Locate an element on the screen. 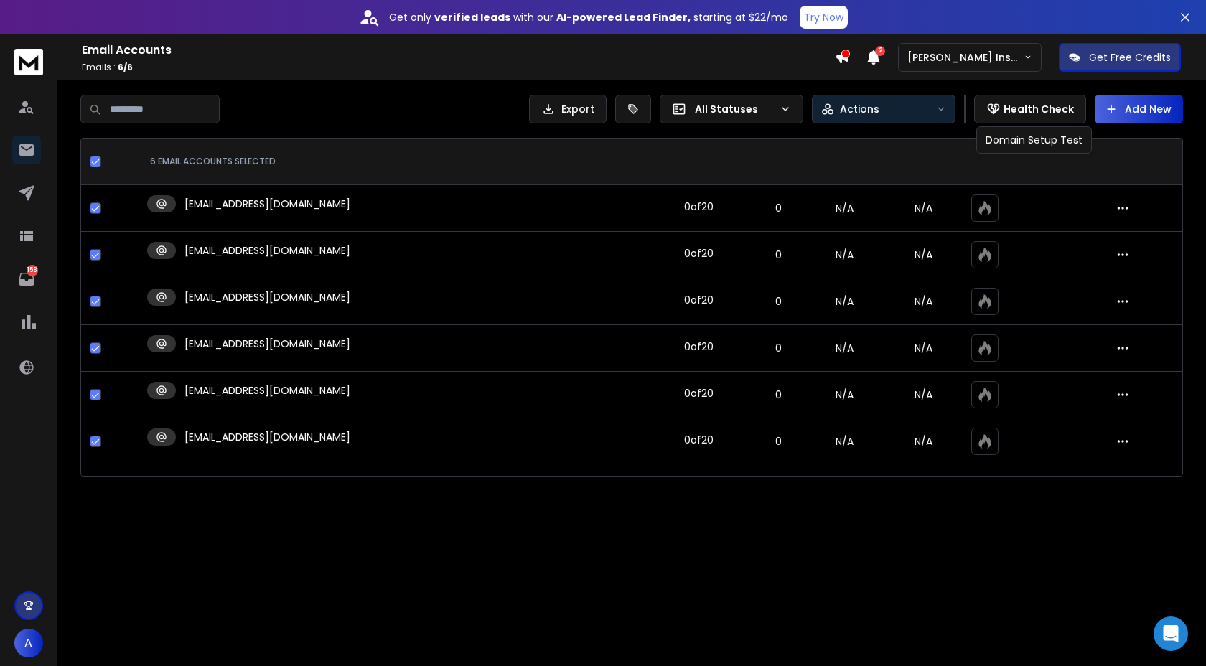 This screenshot has width=1206, height=666. div: Domain Setup Test is located at coordinates (1033, 140).